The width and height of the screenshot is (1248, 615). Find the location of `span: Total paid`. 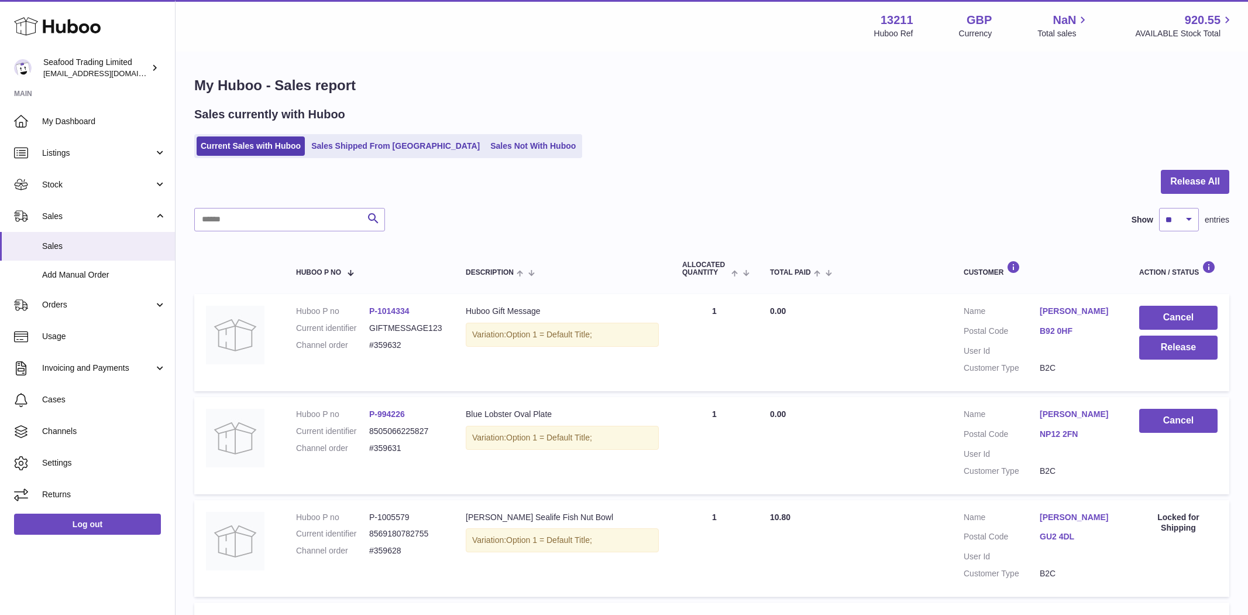

span: Total paid is located at coordinates (791, 272).